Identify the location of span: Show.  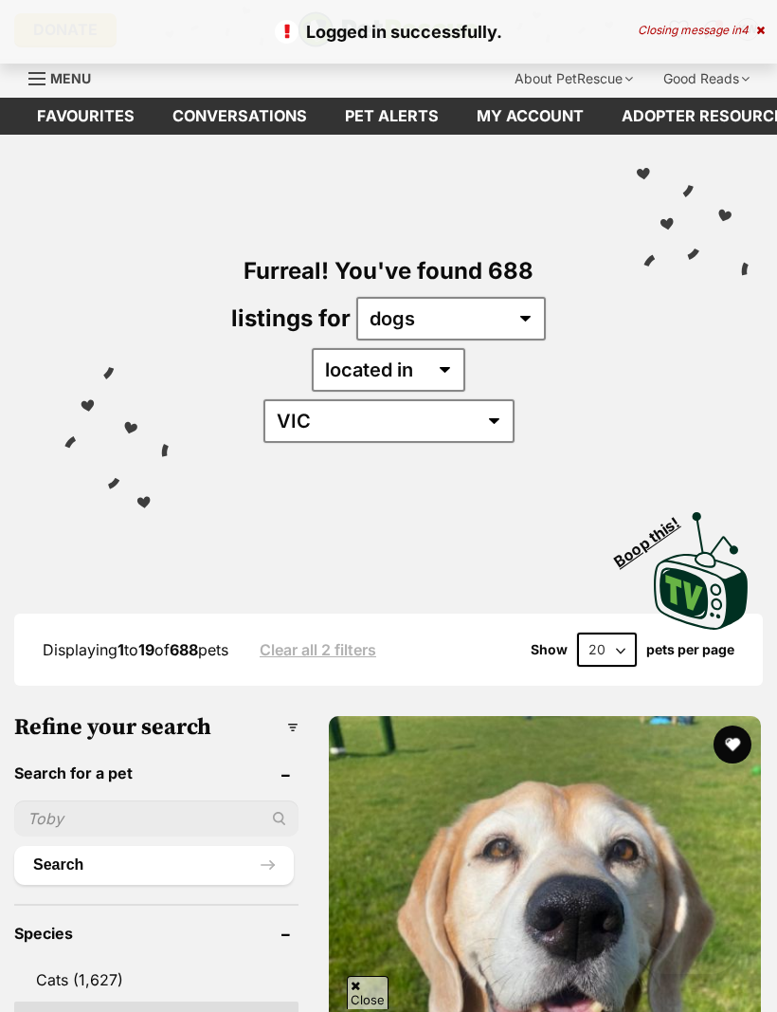
(549, 649).